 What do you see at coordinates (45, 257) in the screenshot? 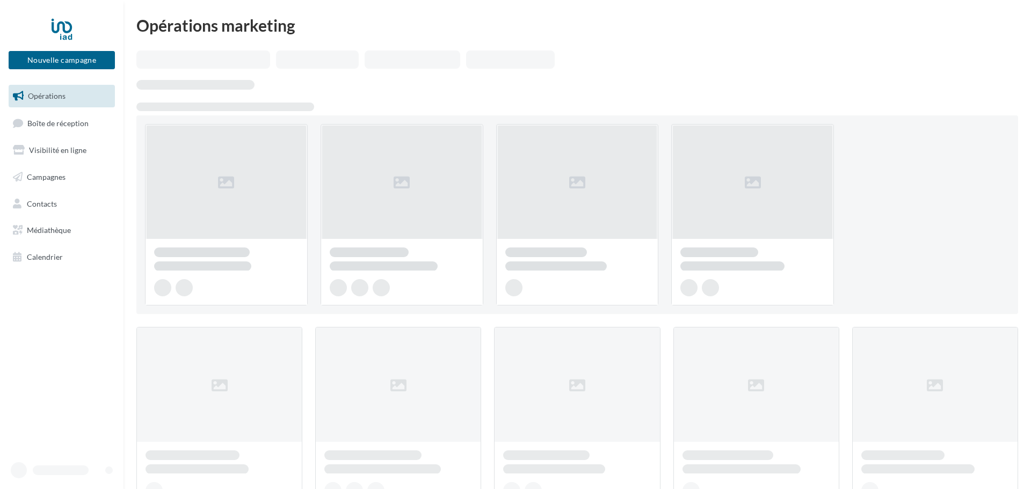
I see `span: Calendrier` at bounding box center [45, 257].